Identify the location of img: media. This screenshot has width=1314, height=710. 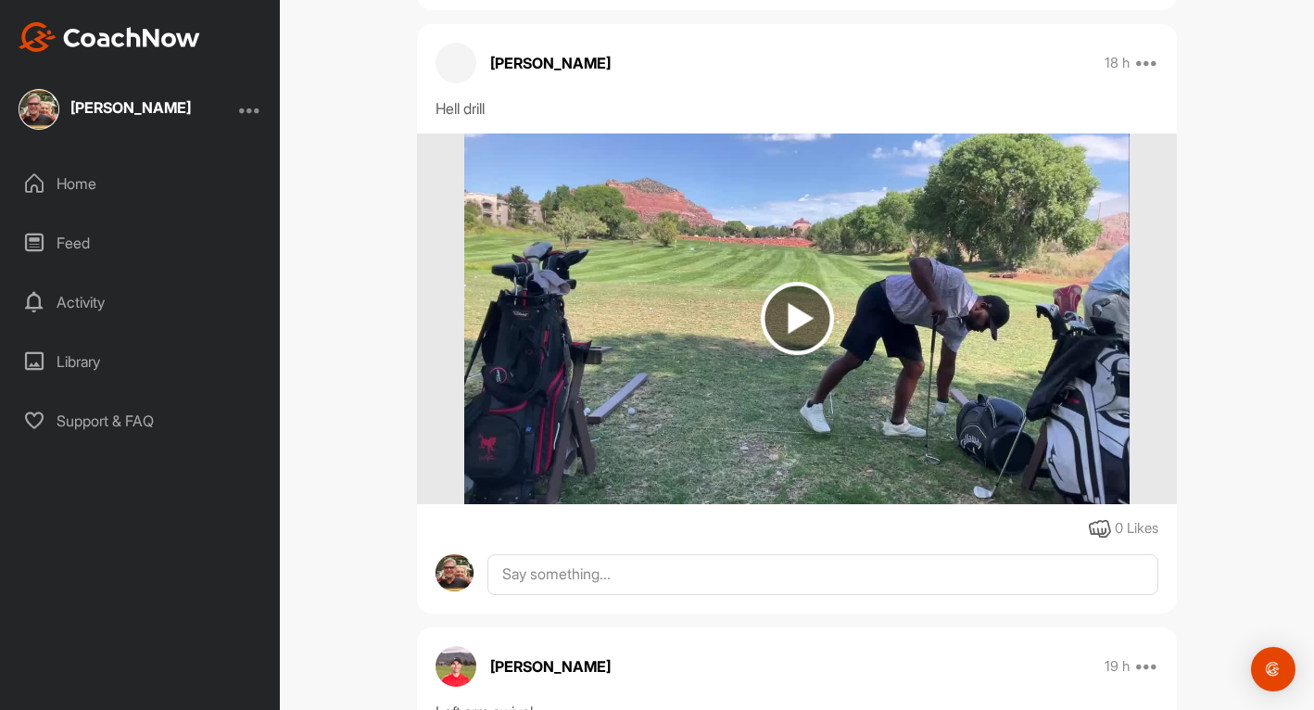
(796, 319).